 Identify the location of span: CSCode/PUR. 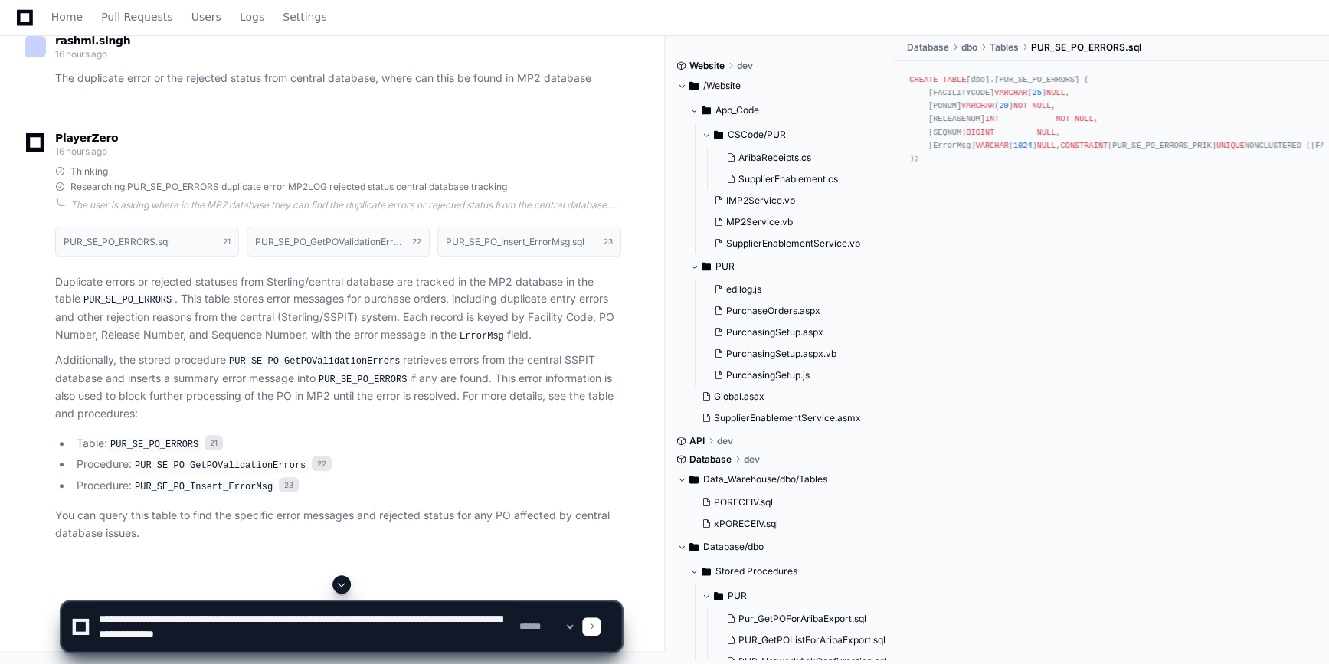
(757, 135).